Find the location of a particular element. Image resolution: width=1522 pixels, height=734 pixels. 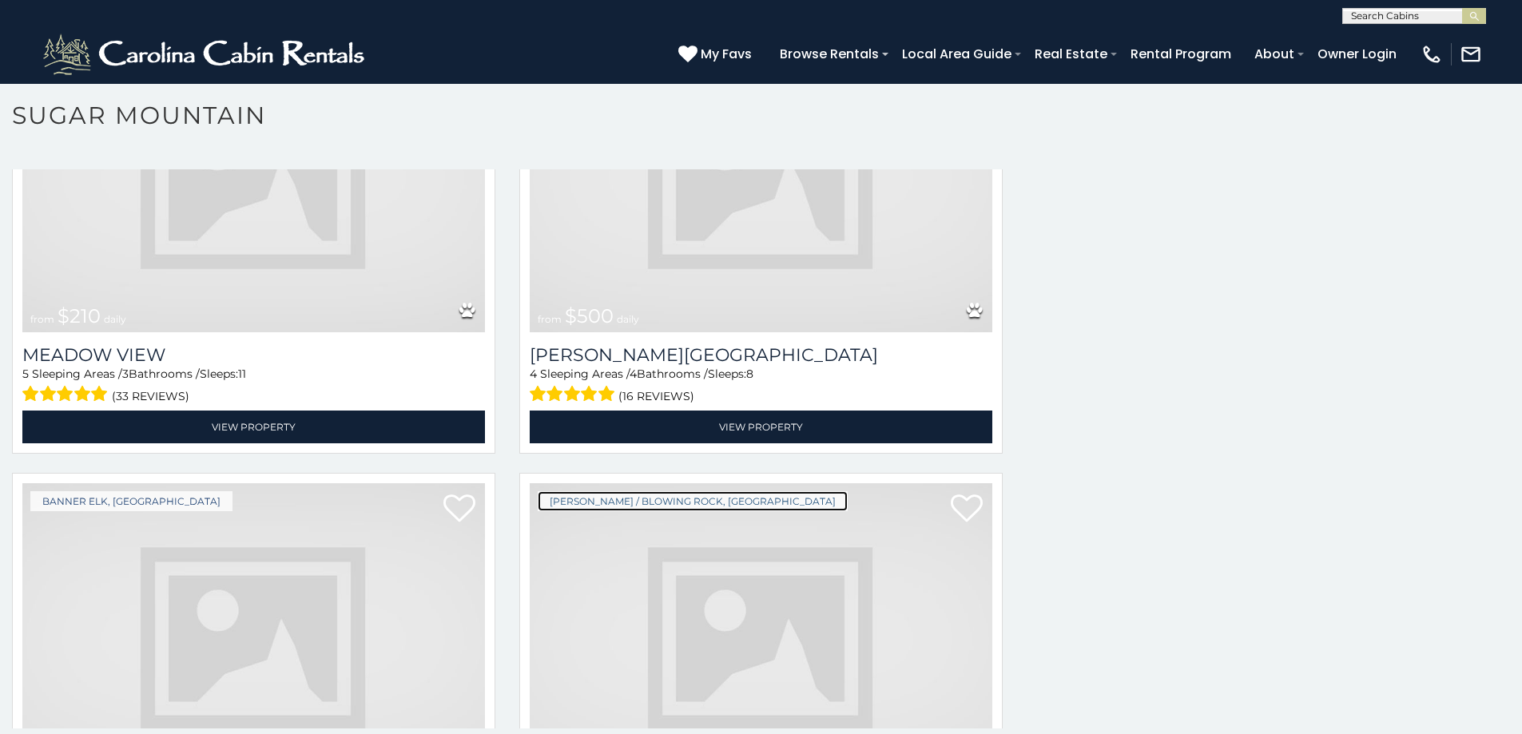

img: mail-regular-white.png is located at coordinates (1470, 54).